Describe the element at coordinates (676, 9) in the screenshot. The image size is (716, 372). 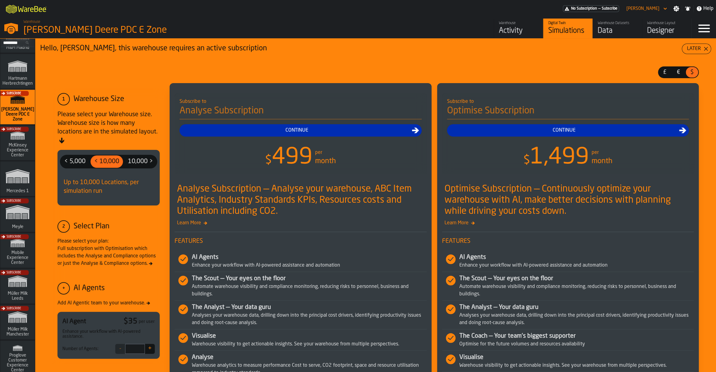
I see `label: button-toggle-Settings` at that location.